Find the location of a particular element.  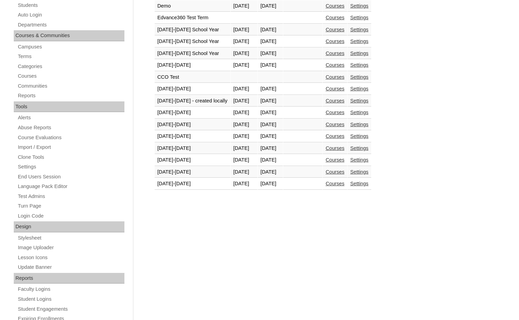

a: Lesson Icons is located at coordinates (71, 257).